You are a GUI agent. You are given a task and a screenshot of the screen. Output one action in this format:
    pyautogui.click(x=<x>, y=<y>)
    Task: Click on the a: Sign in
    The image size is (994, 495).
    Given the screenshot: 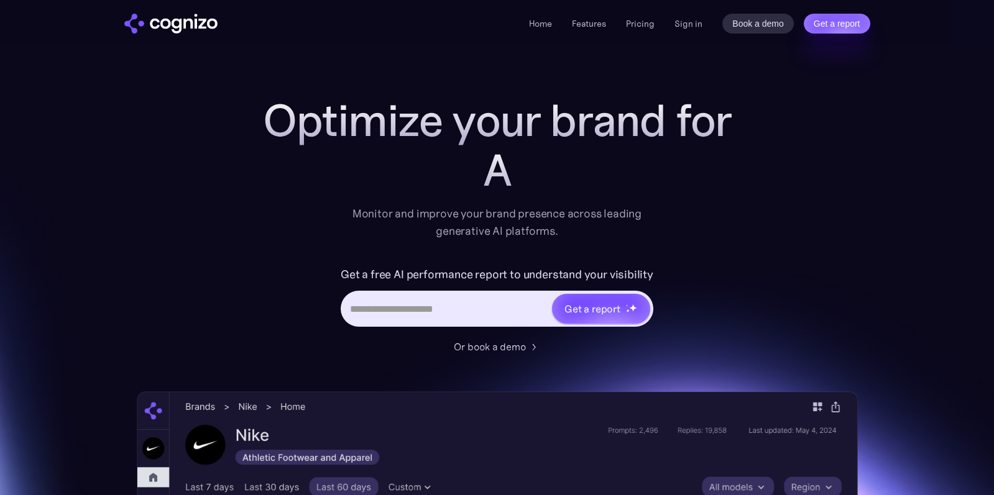 What is the action you would take?
    pyautogui.click(x=688, y=24)
    